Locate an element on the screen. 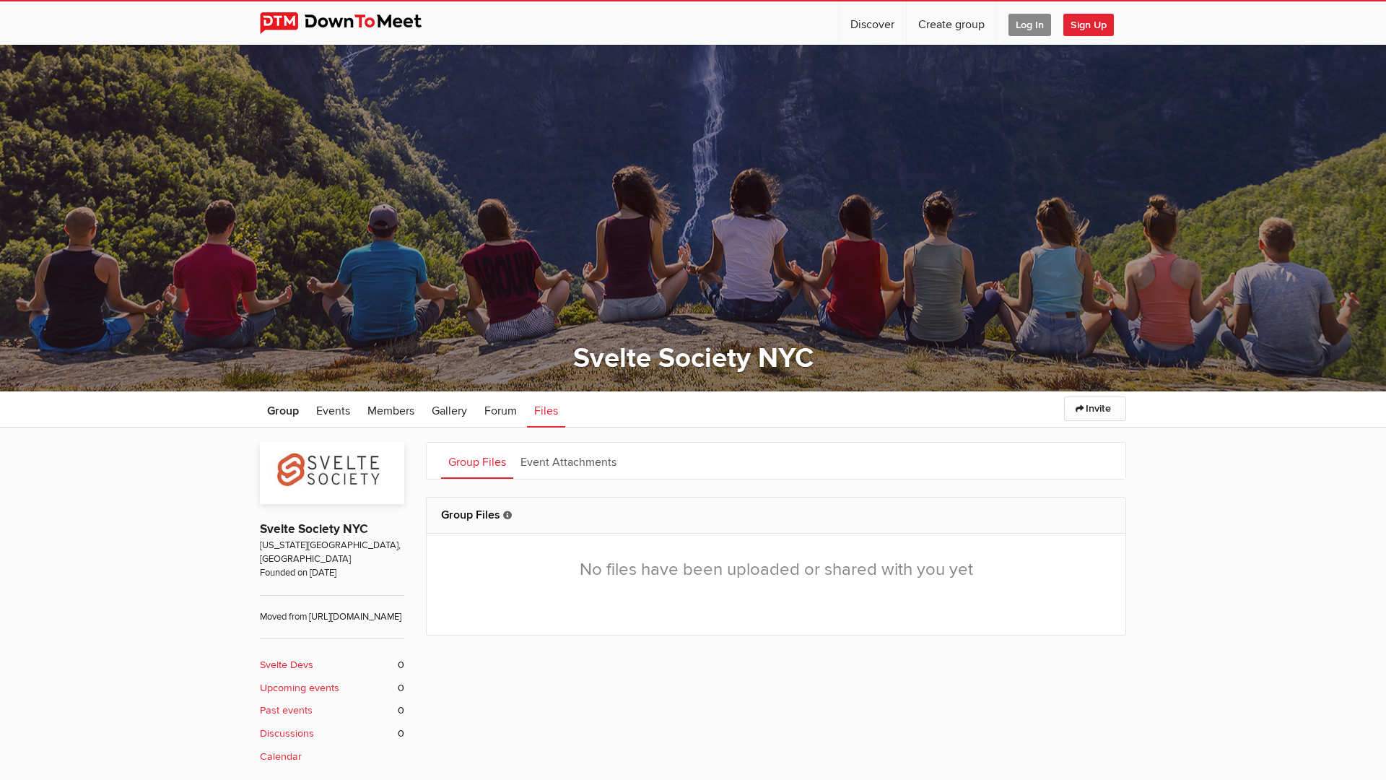 This screenshot has width=1386, height=780. b: Upcoming events is located at coordinates (300, 688).